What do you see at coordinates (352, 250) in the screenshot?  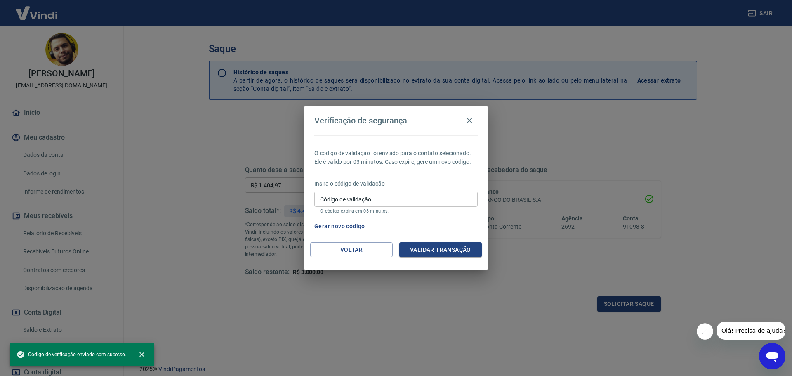 I see `button: Voltar` at bounding box center [352, 250].